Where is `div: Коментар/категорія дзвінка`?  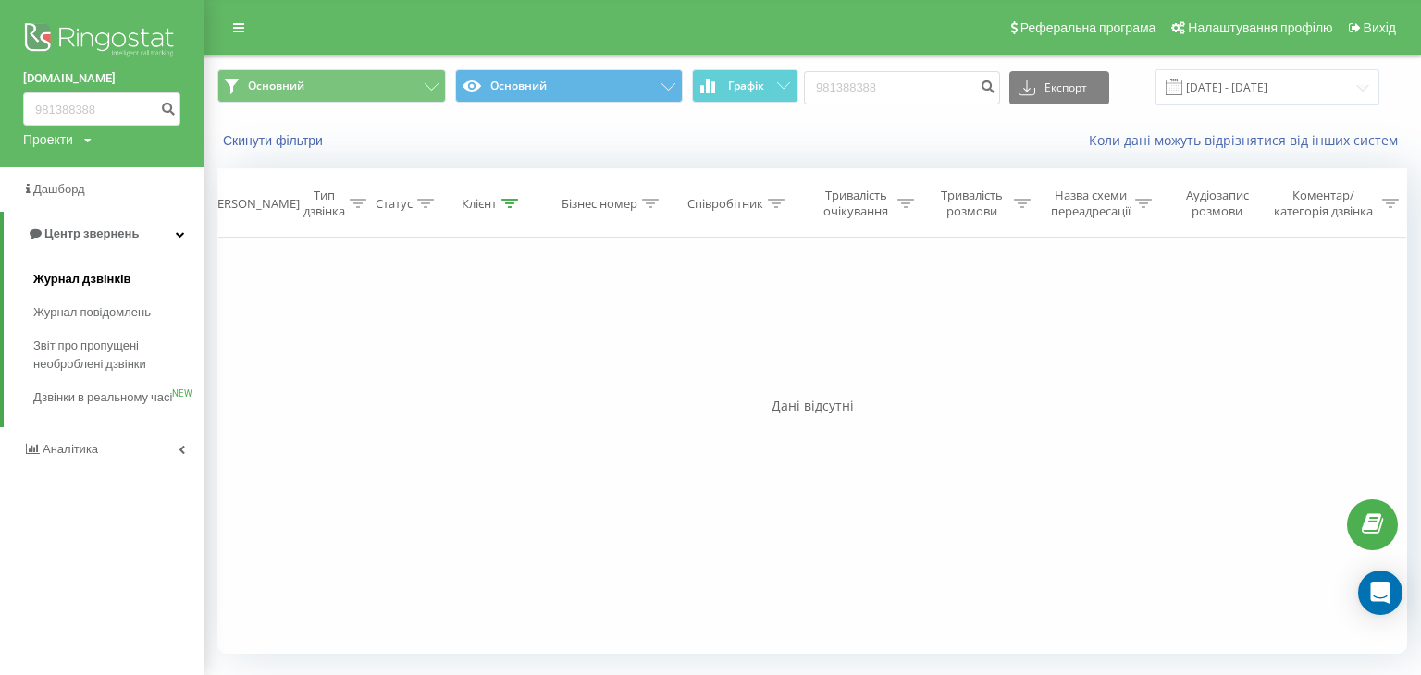 div: Коментар/категорія дзвінка is located at coordinates (1323, 204).